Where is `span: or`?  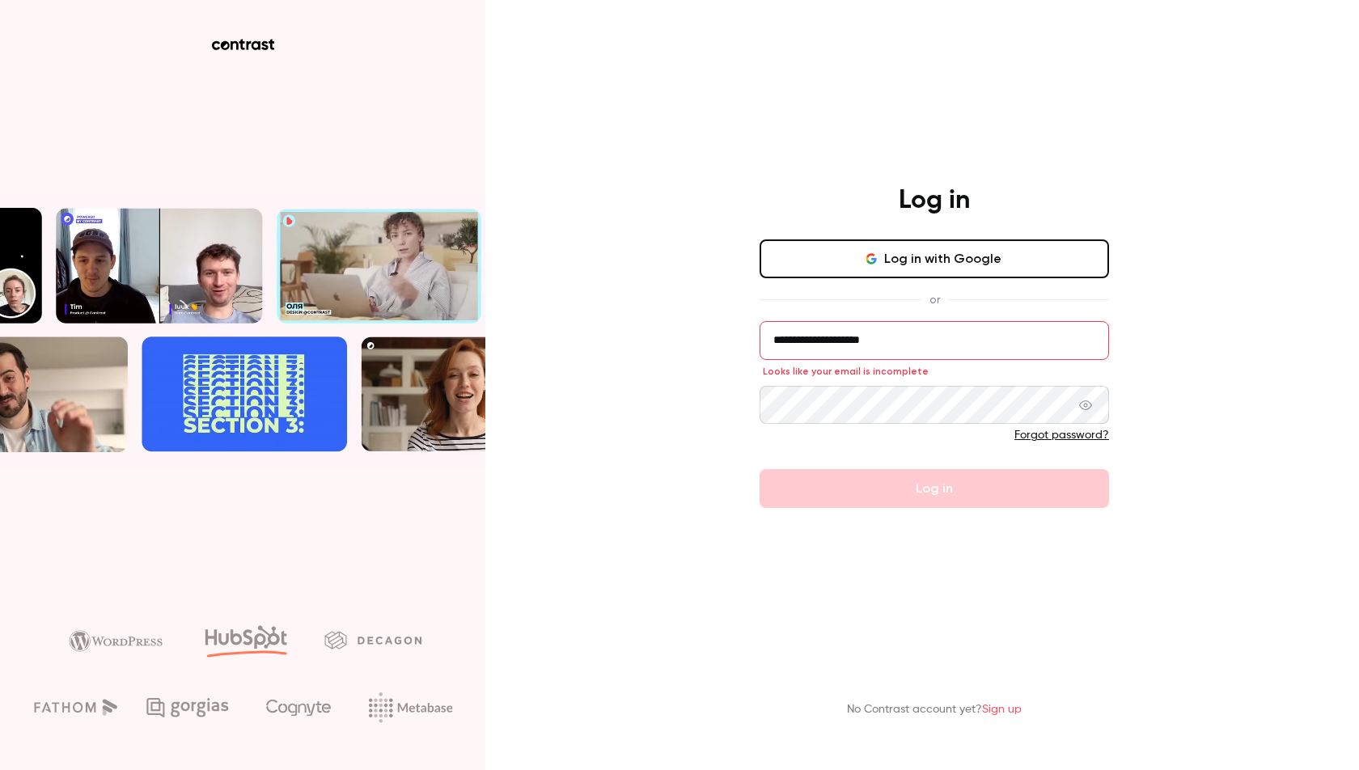 span: or is located at coordinates (934, 299).